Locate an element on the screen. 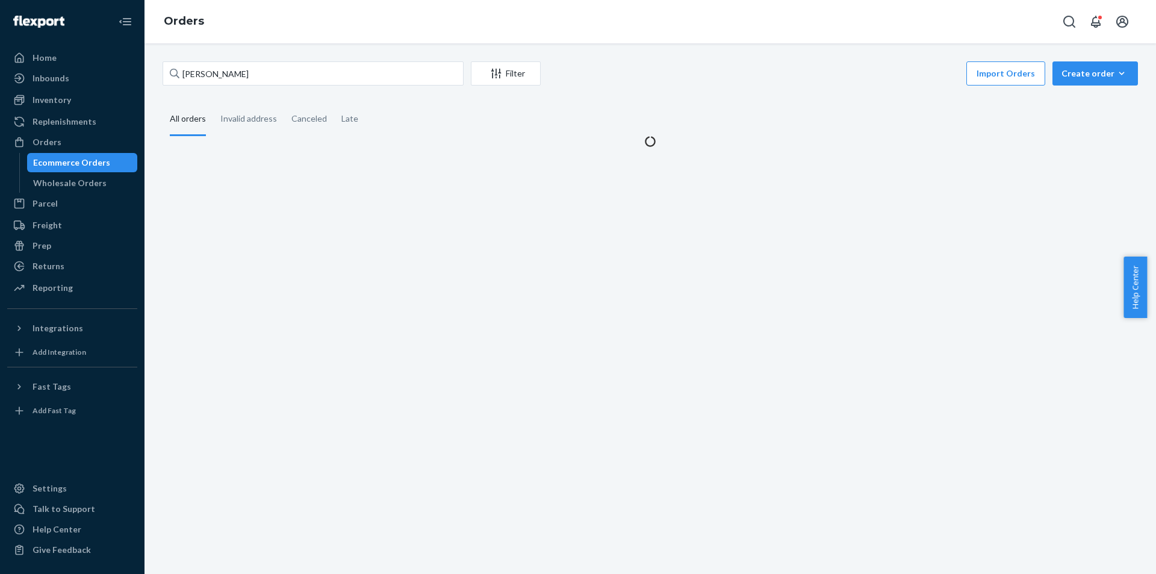  button: Import Orders is located at coordinates (1006, 73).